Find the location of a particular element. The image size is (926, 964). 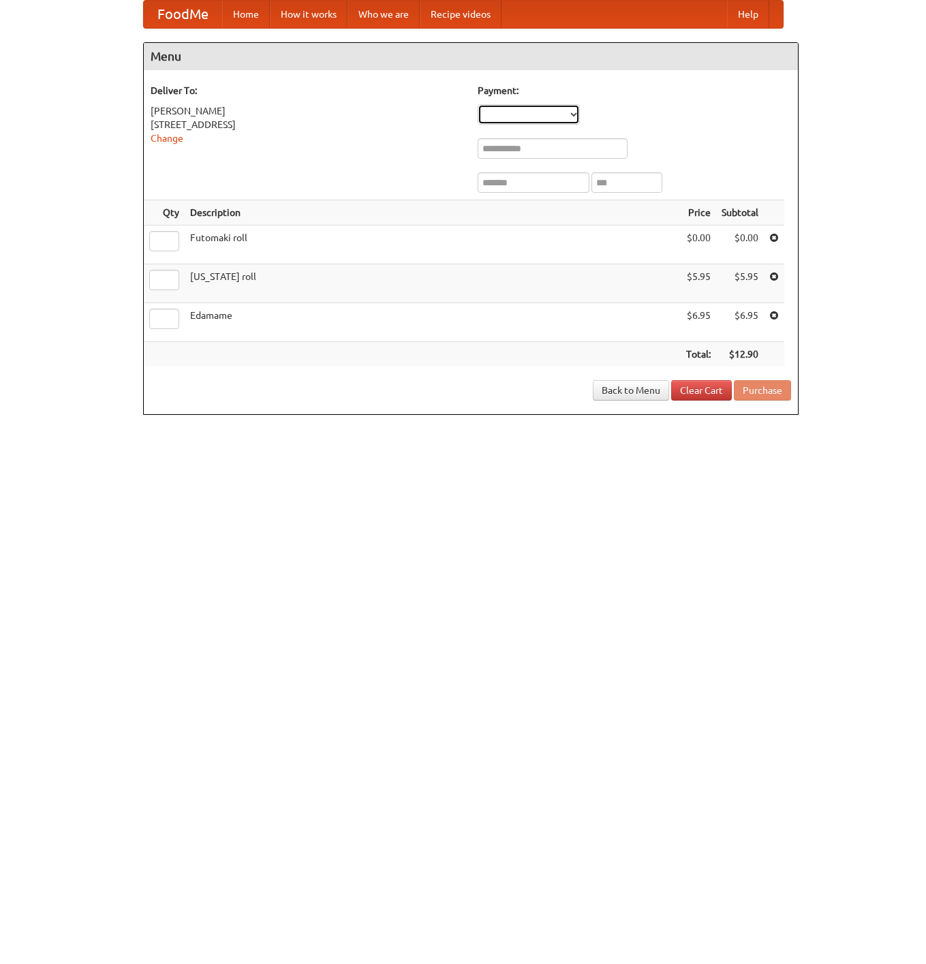

a: Recipe videos is located at coordinates (461, 14).